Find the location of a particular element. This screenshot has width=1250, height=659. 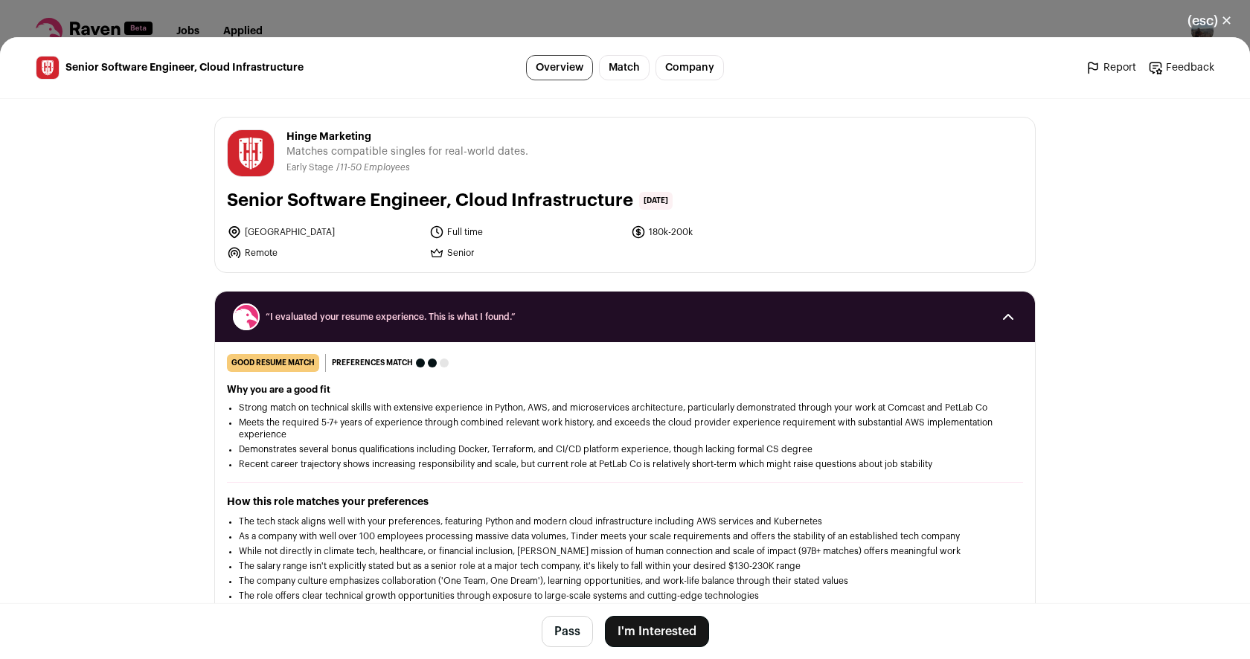

li: Meets the required 5-7+ years of experience through combined relevant work history, and exceeds t... is located at coordinates (625, 428).